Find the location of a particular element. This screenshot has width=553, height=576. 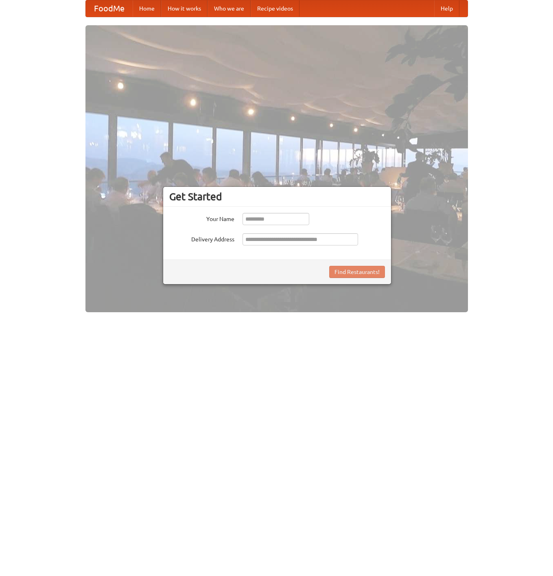

a: FoodMe is located at coordinates (109, 9).